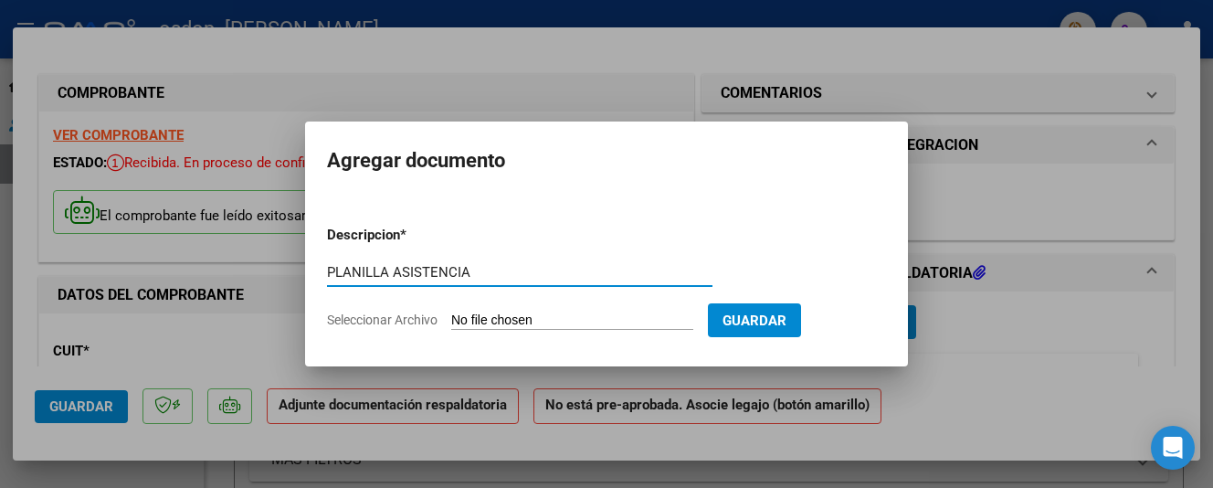  What do you see at coordinates (607, 161) in the screenshot?
I see `h2: Agregar documento` at bounding box center [607, 161].